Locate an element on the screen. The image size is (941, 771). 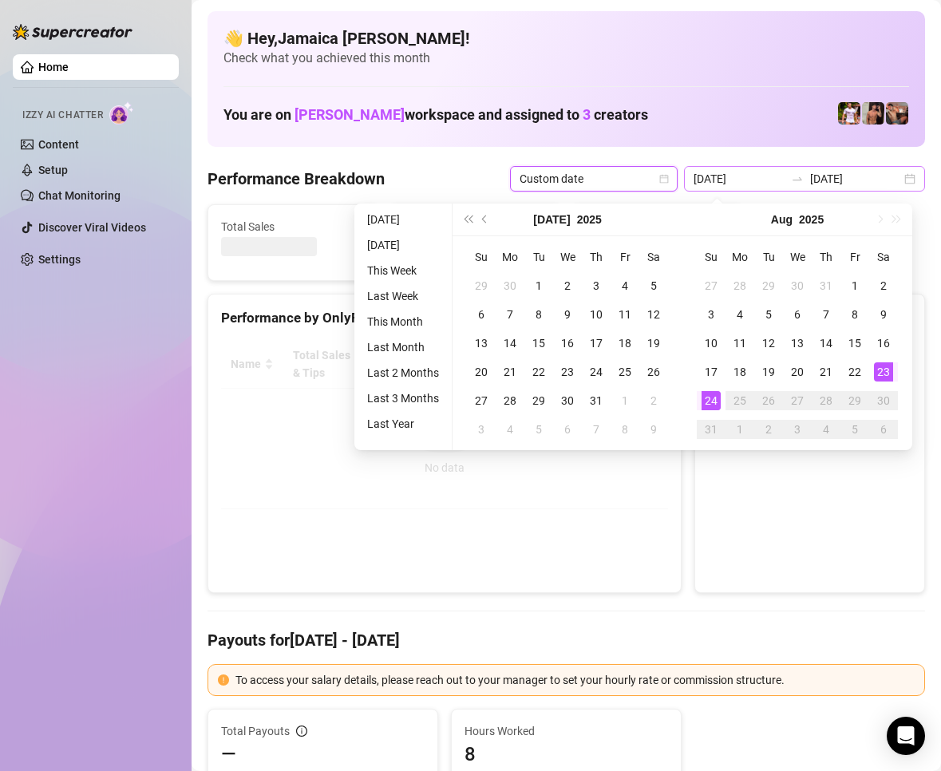
th: Th is located at coordinates (826, 257).